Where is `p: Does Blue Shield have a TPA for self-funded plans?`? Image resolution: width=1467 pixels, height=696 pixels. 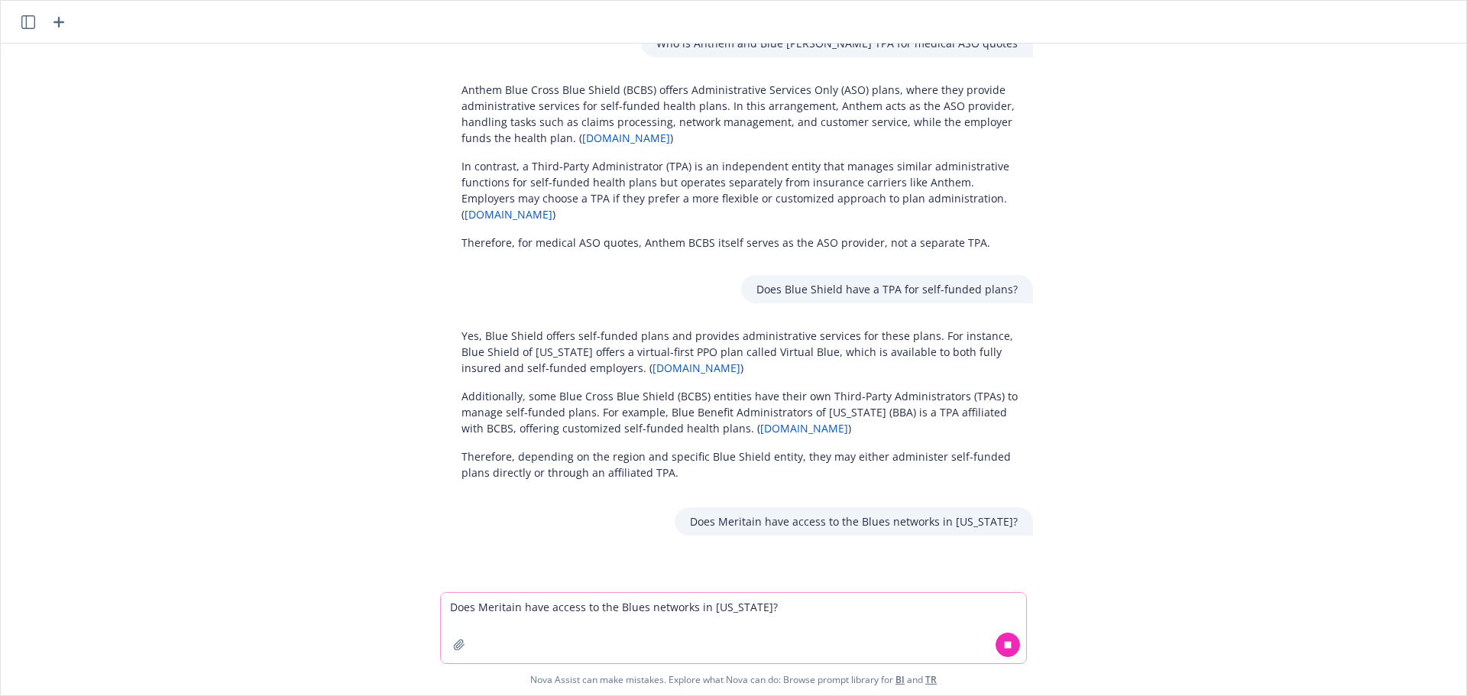
p: Does Blue Shield have a TPA for self-funded plans? is located at coordinates (887, 289).